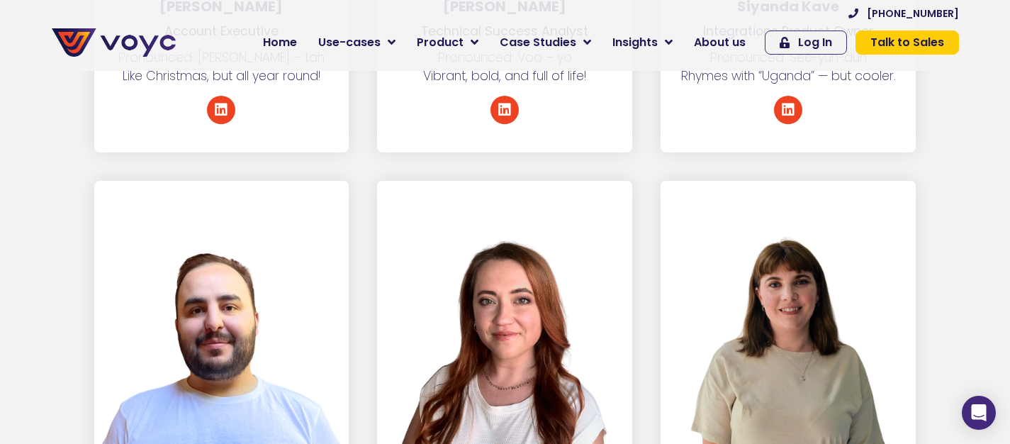  What do you see at coordinates (635, 43) in the screenshot?
I see `span: Insights` at bounding box center [635, 43].